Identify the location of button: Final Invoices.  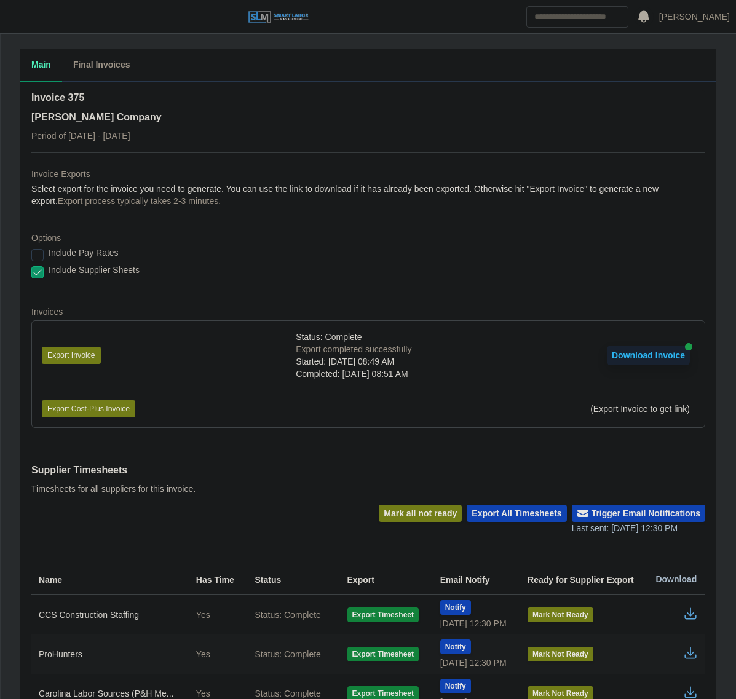
(101, 65).